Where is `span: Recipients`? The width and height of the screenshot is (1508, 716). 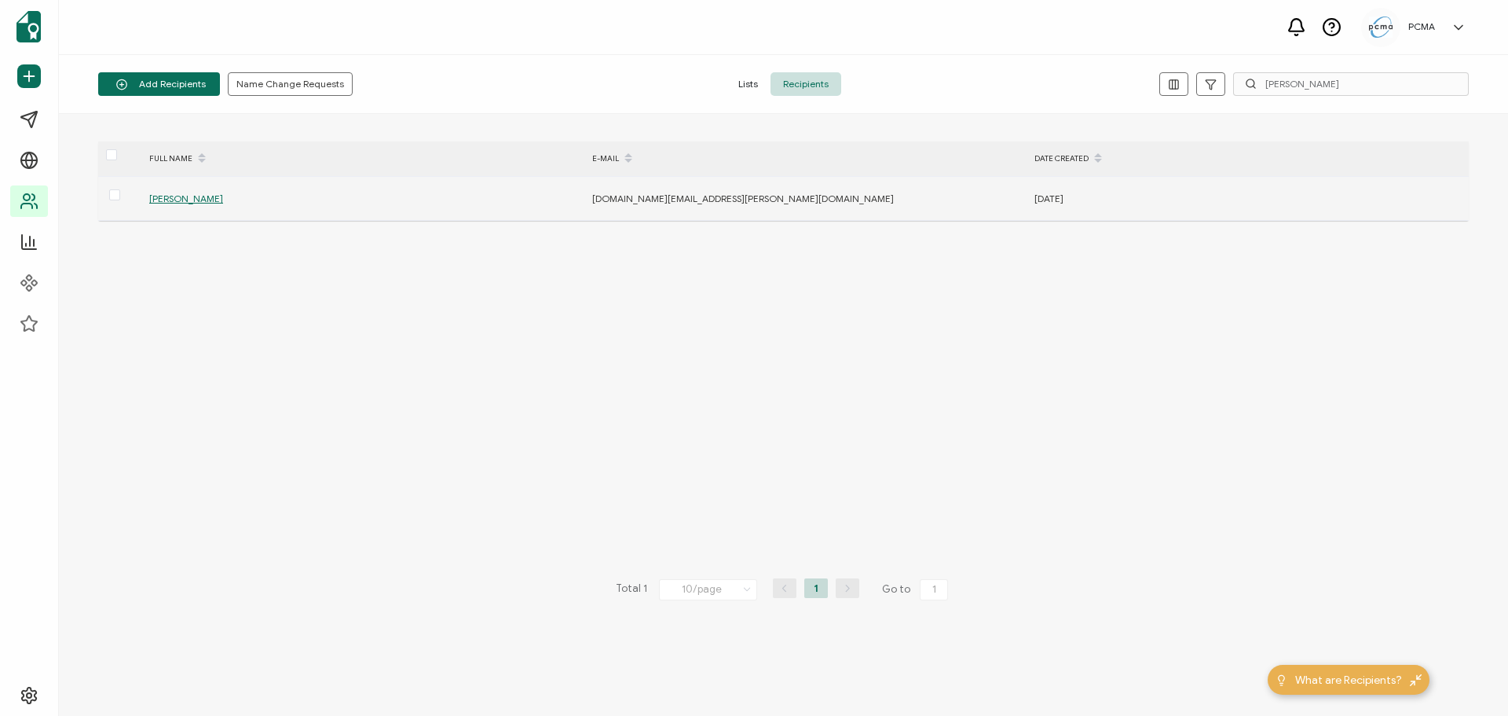 span: Recipients is located at coordinates (806, 84).